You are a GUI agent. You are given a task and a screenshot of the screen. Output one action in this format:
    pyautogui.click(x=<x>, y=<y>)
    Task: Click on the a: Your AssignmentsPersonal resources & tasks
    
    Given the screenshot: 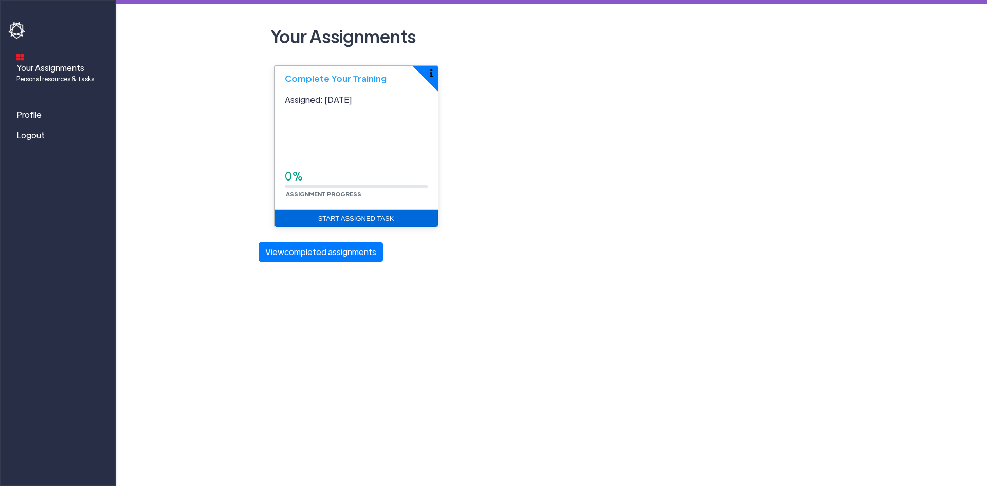 What is the action you would take?
    pyautogui.click(x=60, y=67)
    